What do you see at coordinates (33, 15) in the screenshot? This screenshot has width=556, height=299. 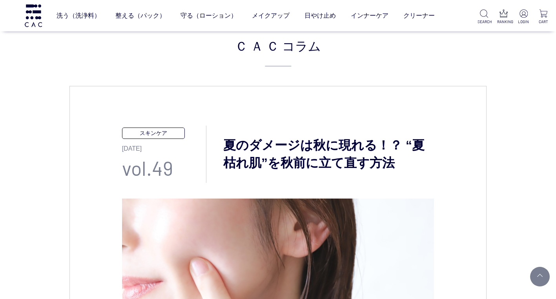 I see `img: logo` at bounding box center [33, 15].